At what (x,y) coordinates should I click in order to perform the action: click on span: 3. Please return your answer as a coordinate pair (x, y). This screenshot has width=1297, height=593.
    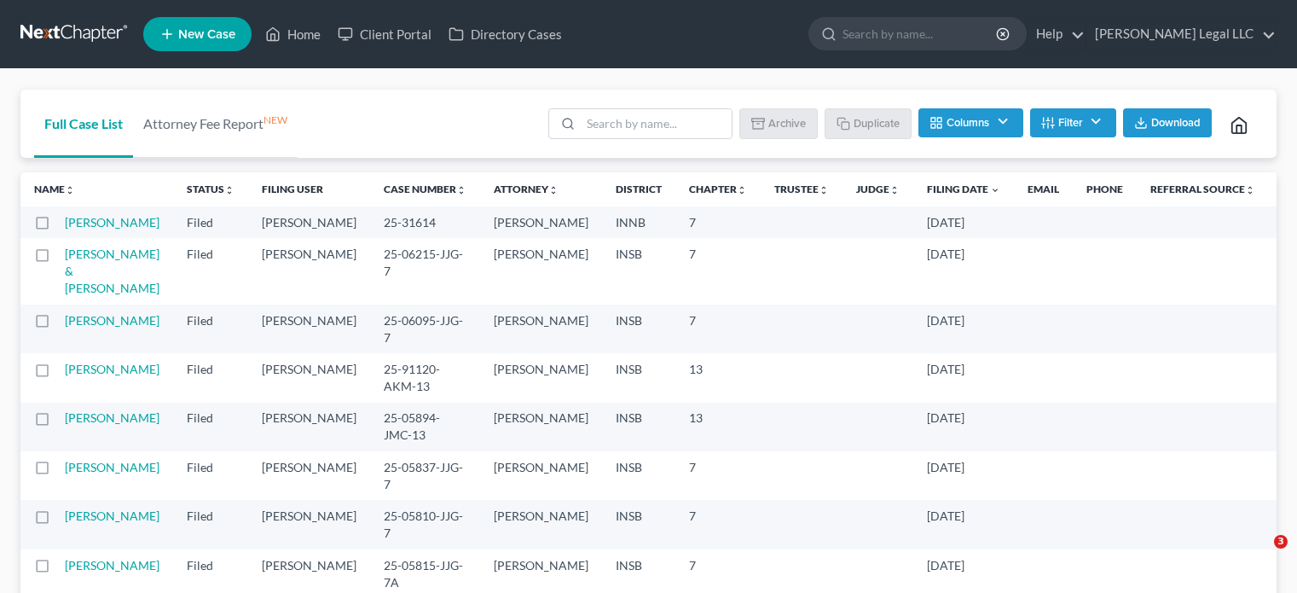
    Looking at the image, I should click on (1281, 541).